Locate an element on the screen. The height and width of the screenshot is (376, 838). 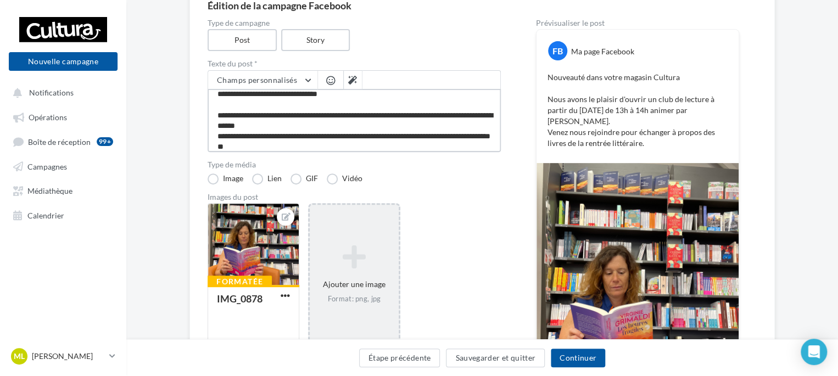
label: Story is located at coordinates (316, 40).